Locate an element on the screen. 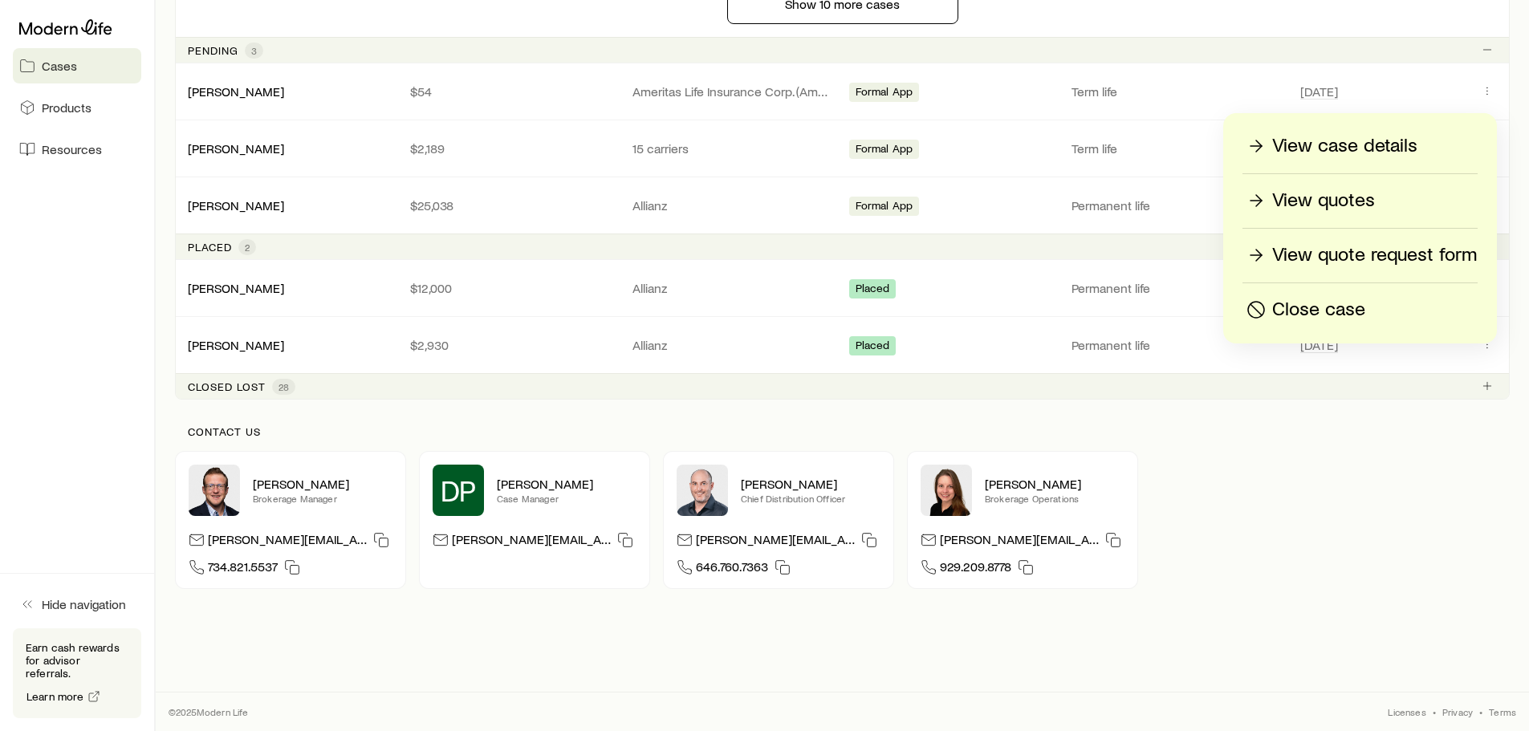 The height and width of the screenshot is (731, 1529). span: Products is located at coordinates (67, 108).